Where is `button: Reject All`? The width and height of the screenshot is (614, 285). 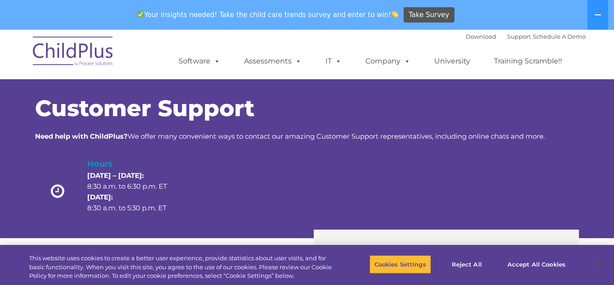
button: Reject All is located at coordinates (467, 264).